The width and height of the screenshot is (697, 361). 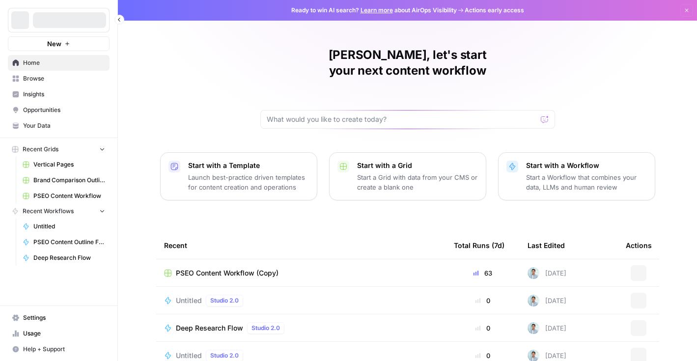 What do you see at coordinates (64, 196) in the screenshot?
I see `a: PSEO Content Workflow` at bounding box center [64, 196].